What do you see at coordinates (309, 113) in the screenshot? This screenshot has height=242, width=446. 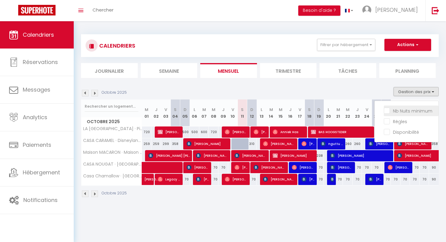 I see `th: 18` at bounding box center [309, 113].